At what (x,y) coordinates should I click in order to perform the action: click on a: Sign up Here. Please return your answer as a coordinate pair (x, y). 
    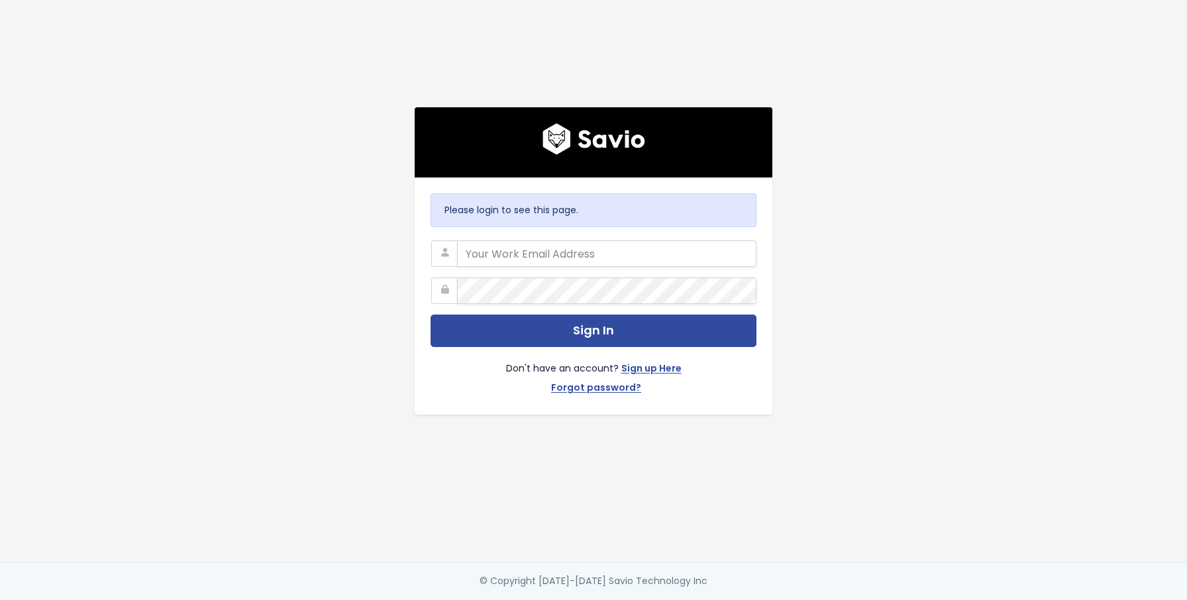
    Looking at the image, I should click on (651, 370).